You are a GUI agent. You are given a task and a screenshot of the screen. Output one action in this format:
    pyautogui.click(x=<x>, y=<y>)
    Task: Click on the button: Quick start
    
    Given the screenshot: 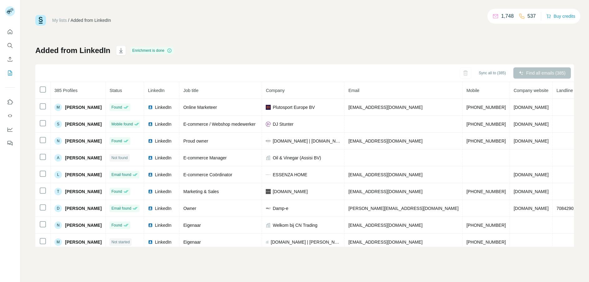 What is the action you would take?
    pyautogui.click(x=10, y=32)
    